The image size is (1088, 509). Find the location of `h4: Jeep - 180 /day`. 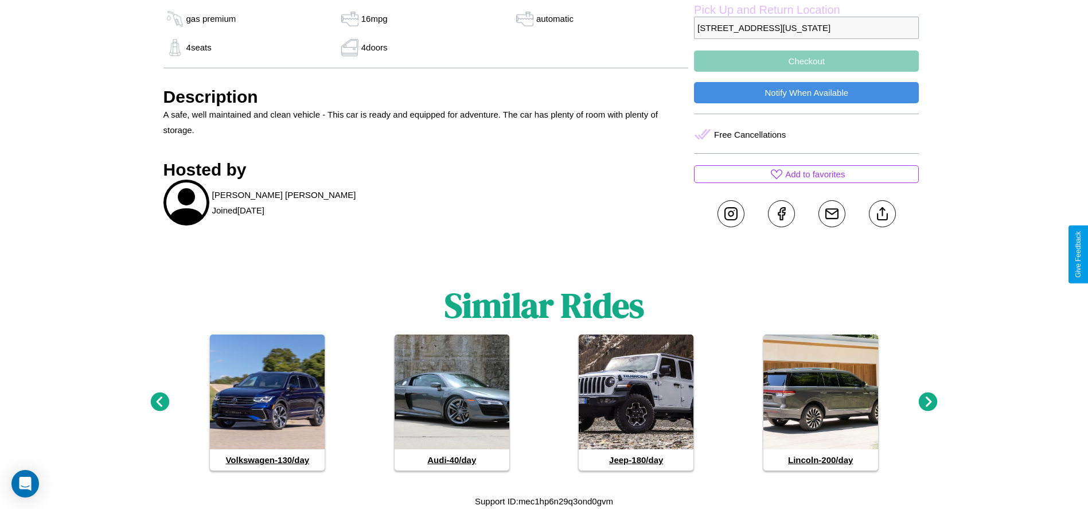

h4: Jeep - 180 /day is located at coordinates (636, 459).